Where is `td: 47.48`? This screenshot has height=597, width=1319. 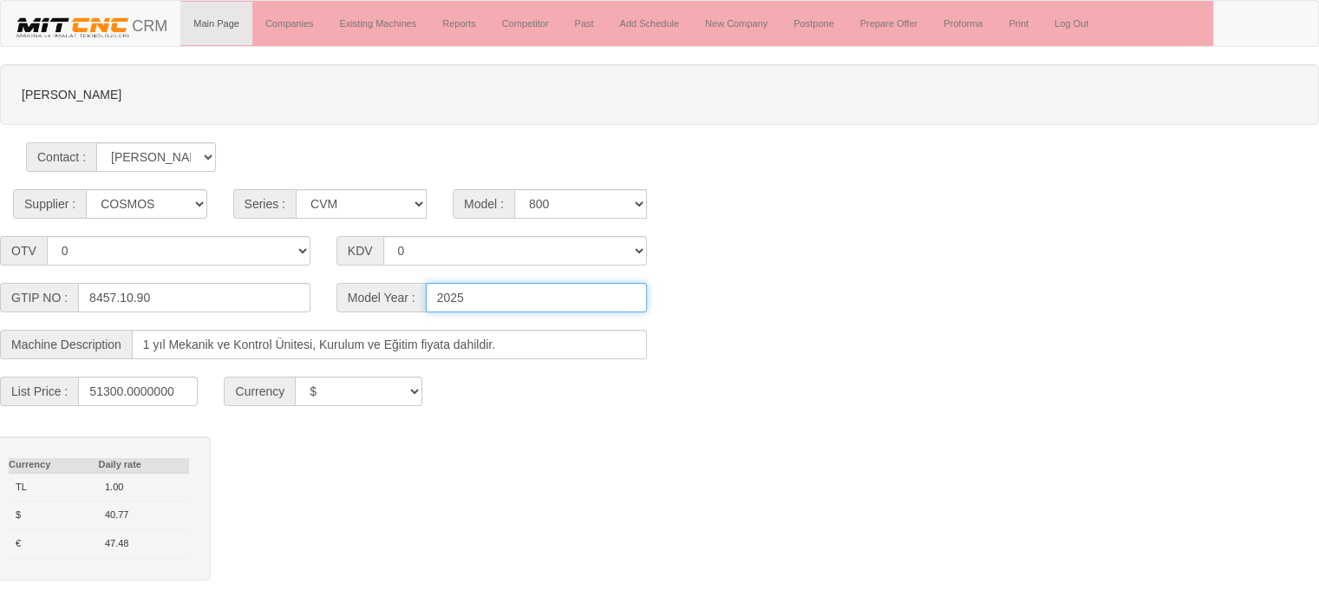 td: 47.48 is located at coordinates (144, 544).